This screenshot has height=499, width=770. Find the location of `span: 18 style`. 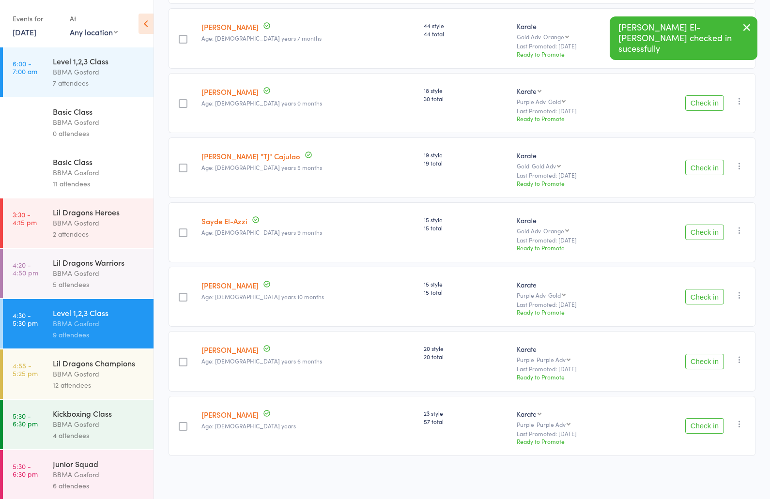

span: 18 style is located at coordinates (466, 90).